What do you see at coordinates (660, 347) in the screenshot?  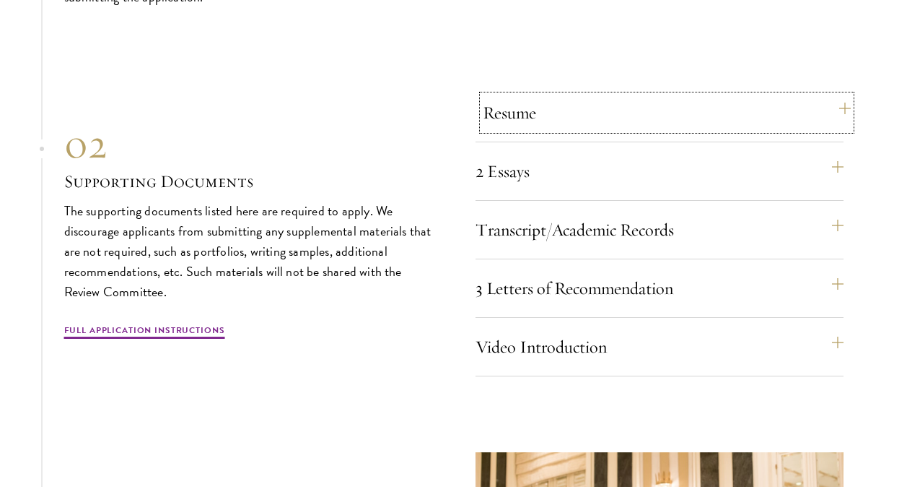 I see `button: Video Introduction` at bounding box center [660, 347].